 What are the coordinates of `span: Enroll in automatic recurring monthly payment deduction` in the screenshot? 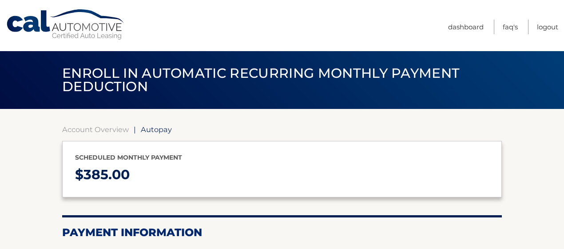 It's located at (261, 80).